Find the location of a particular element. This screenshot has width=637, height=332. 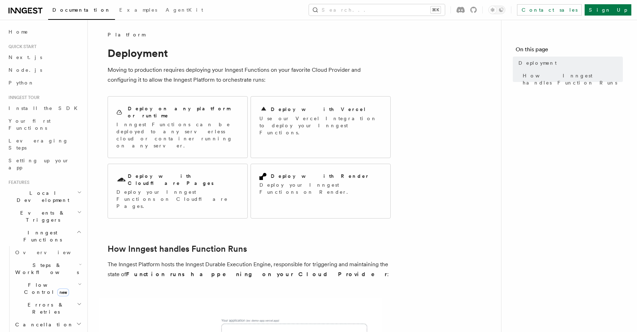

button: Inngest Functions is located at coordinates (44, 236).